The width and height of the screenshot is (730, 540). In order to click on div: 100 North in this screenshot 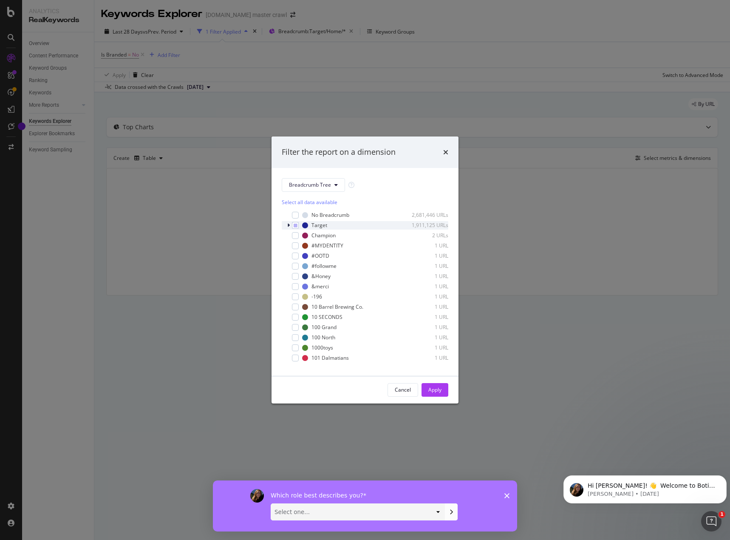, I will do `click(323, 337)`.